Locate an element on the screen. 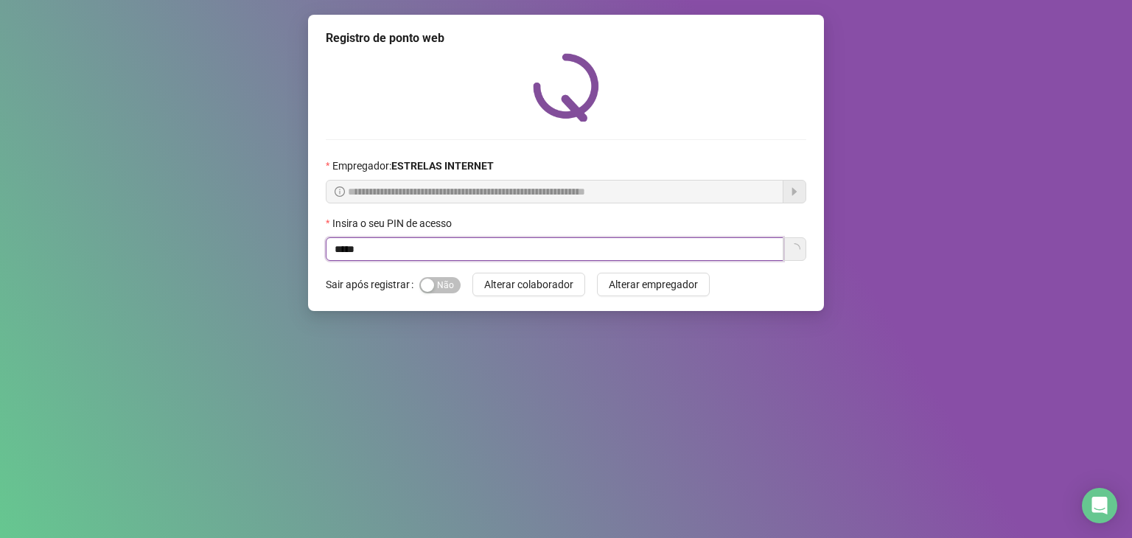 Image resolution: width=1132 pixels, height=538 pixels. button: Alterar colaborador is located at coordinates (528, 284).